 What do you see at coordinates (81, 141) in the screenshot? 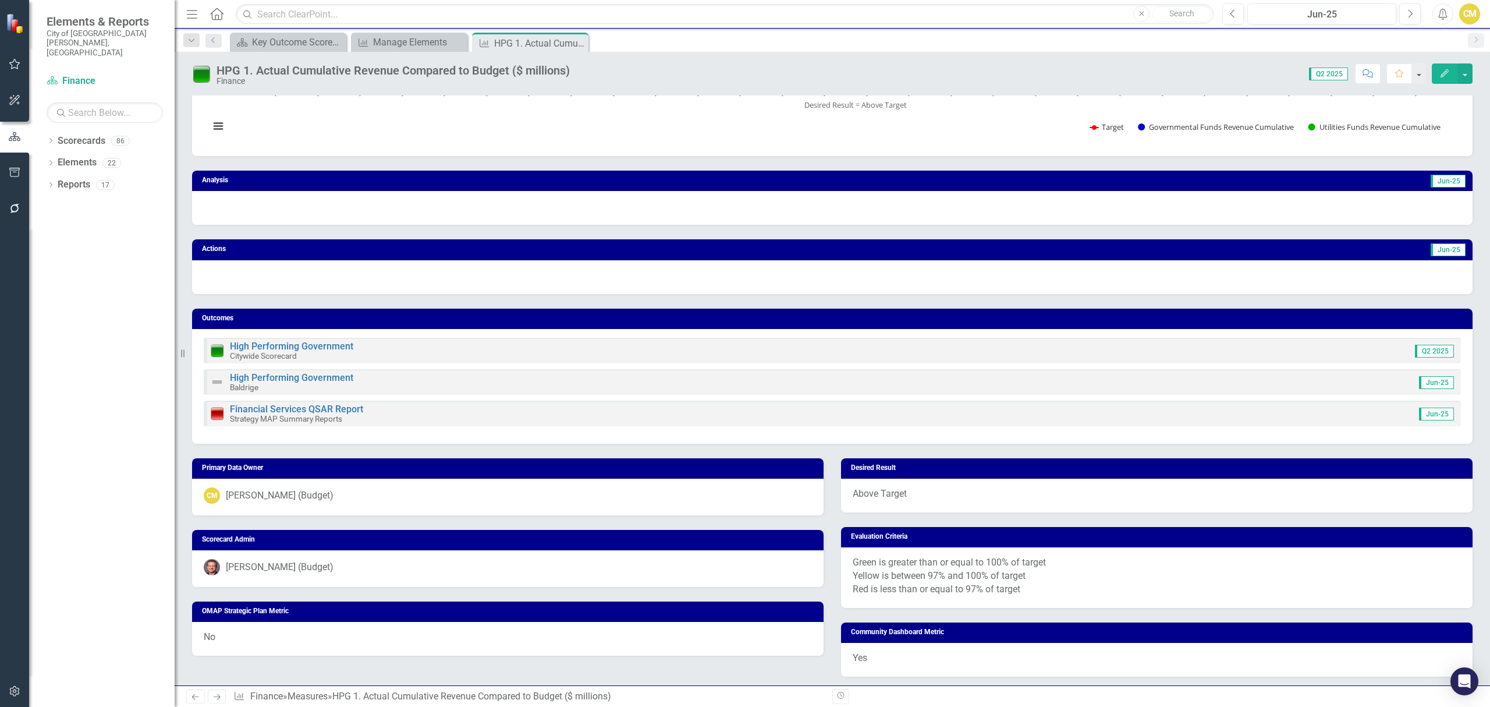
I see `a: Scorecards` at bounding box center [81, 141].